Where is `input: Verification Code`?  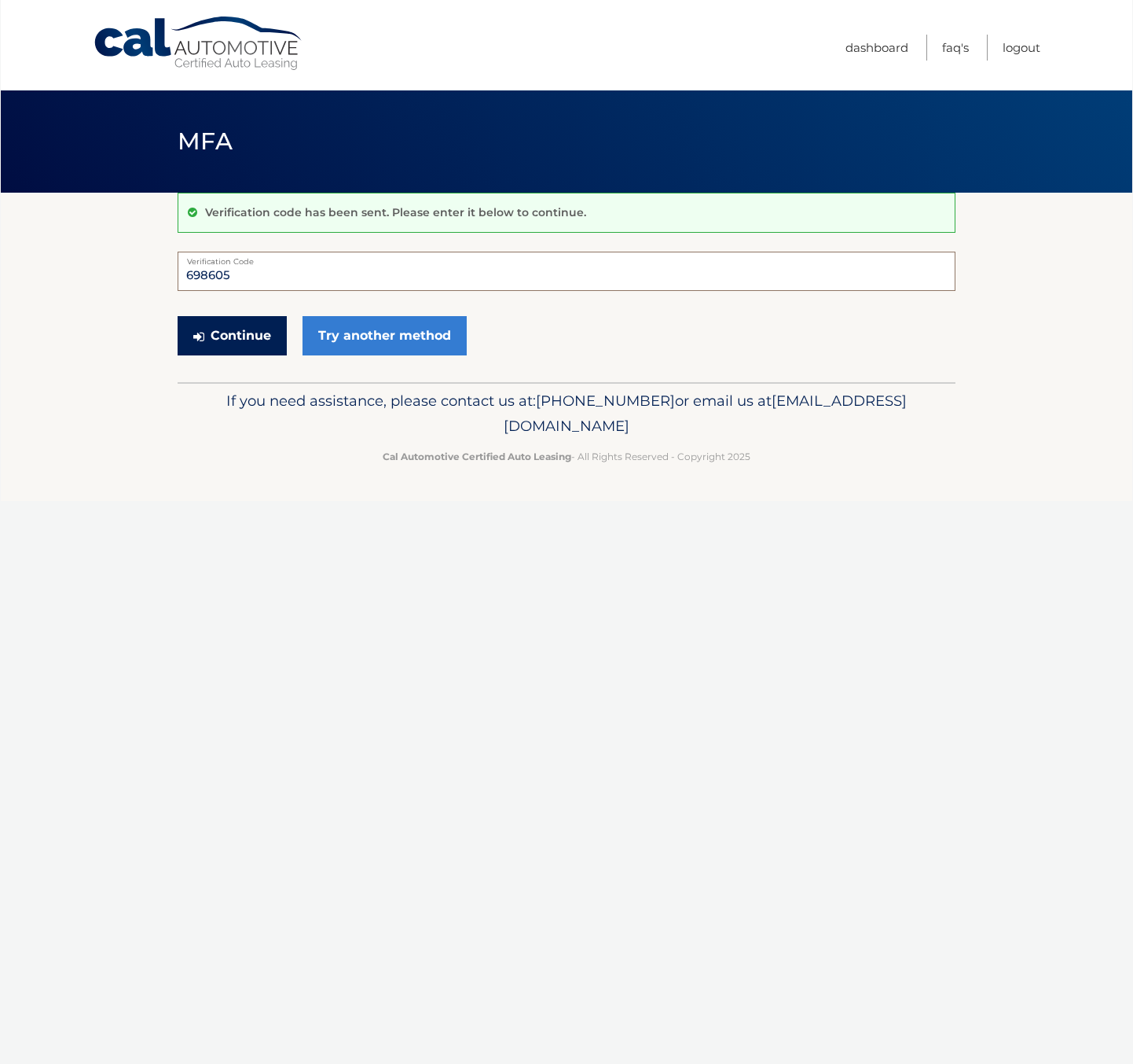
input: Verification Code is located at coordinates (567, 272).